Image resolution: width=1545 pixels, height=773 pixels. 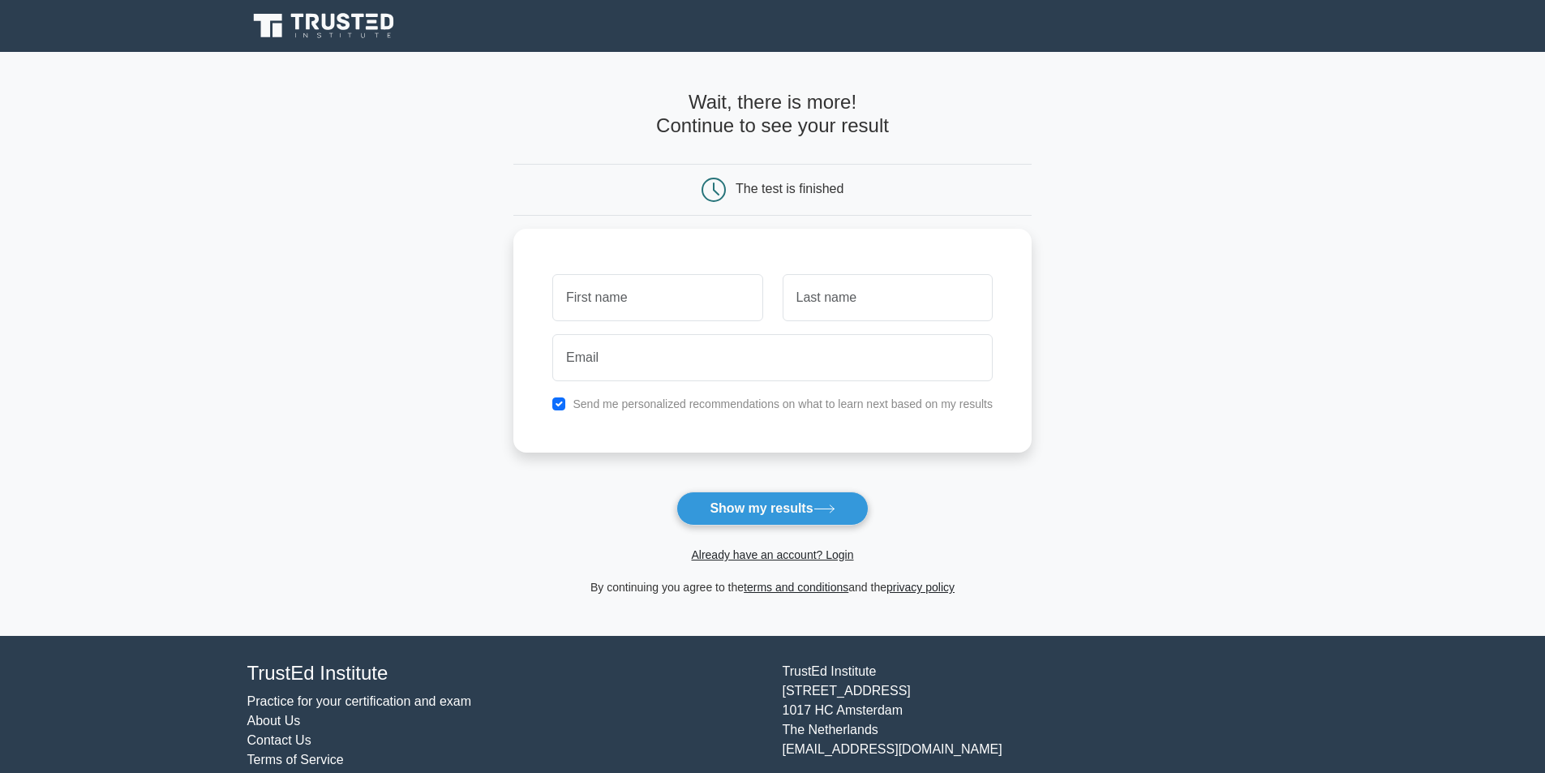 I want to click on input: First name, so click(x=657, y=298).